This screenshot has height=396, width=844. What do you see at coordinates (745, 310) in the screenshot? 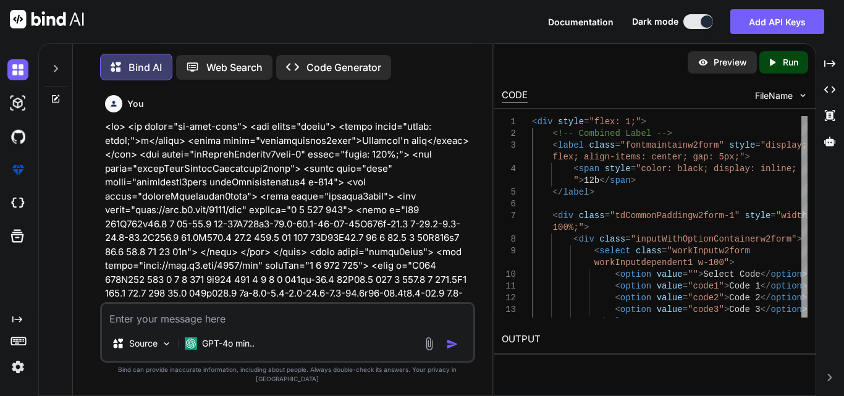
I see `span: Code 3` at bounding box center [745, 310].